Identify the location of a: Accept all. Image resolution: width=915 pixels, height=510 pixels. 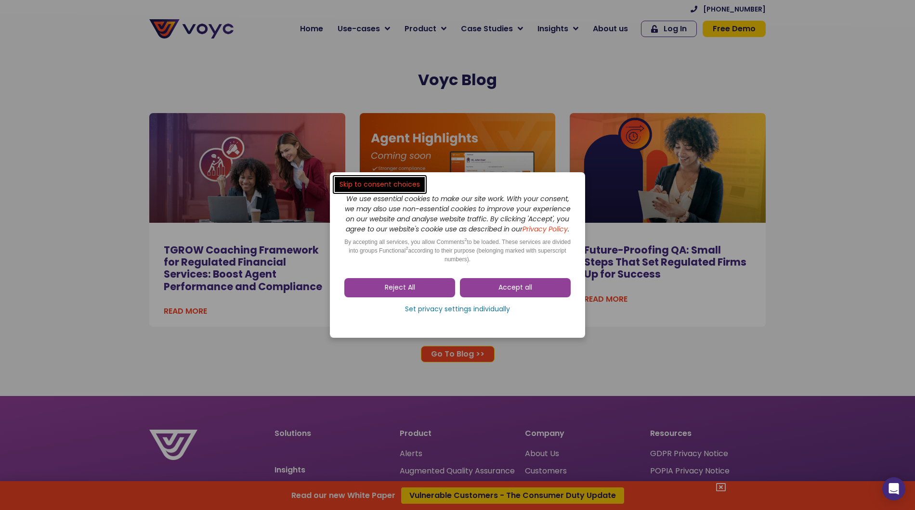
(515, 288).